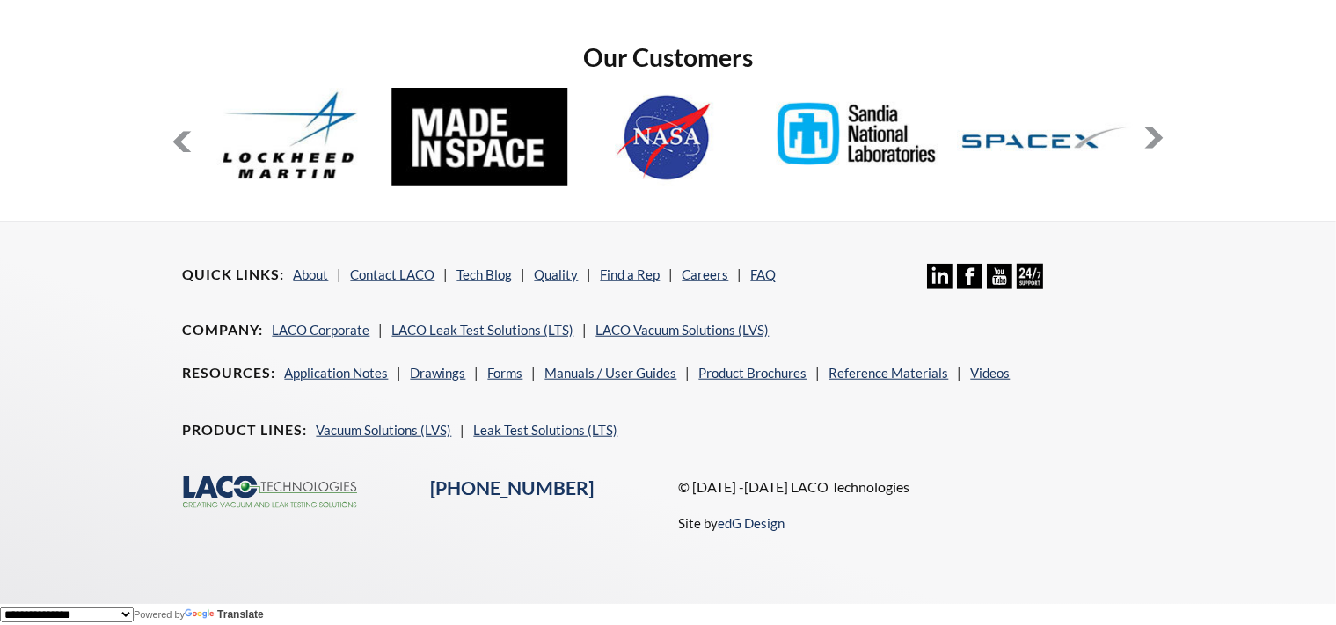  I want to click on a: Translate, so click(224, 615).